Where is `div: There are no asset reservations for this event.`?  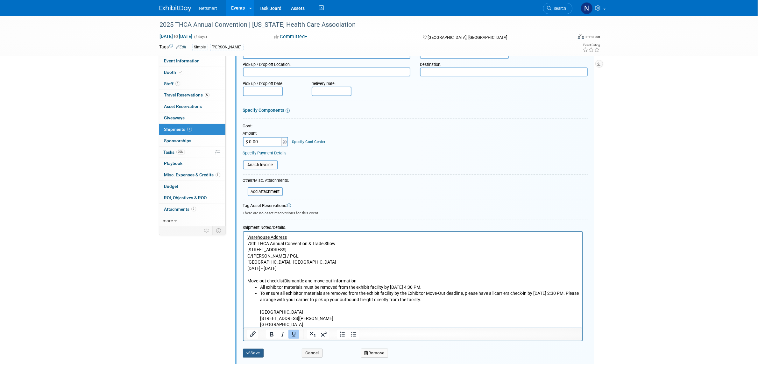 div: There are no asset reservations for this event. is located at coordinates (415, 212).